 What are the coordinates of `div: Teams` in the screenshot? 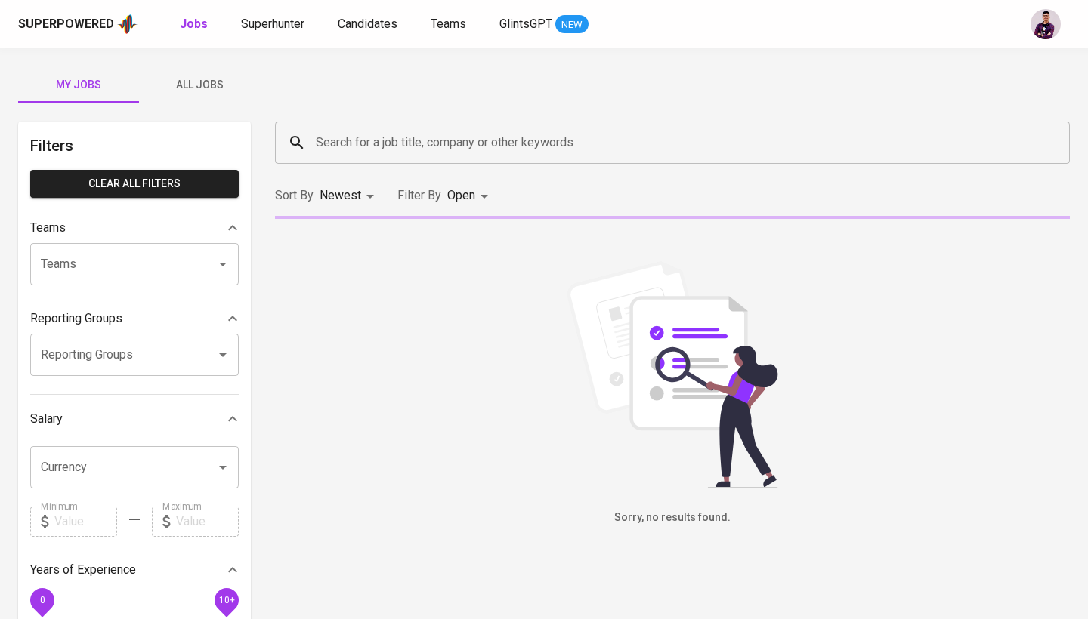 It's located at (134, 228).